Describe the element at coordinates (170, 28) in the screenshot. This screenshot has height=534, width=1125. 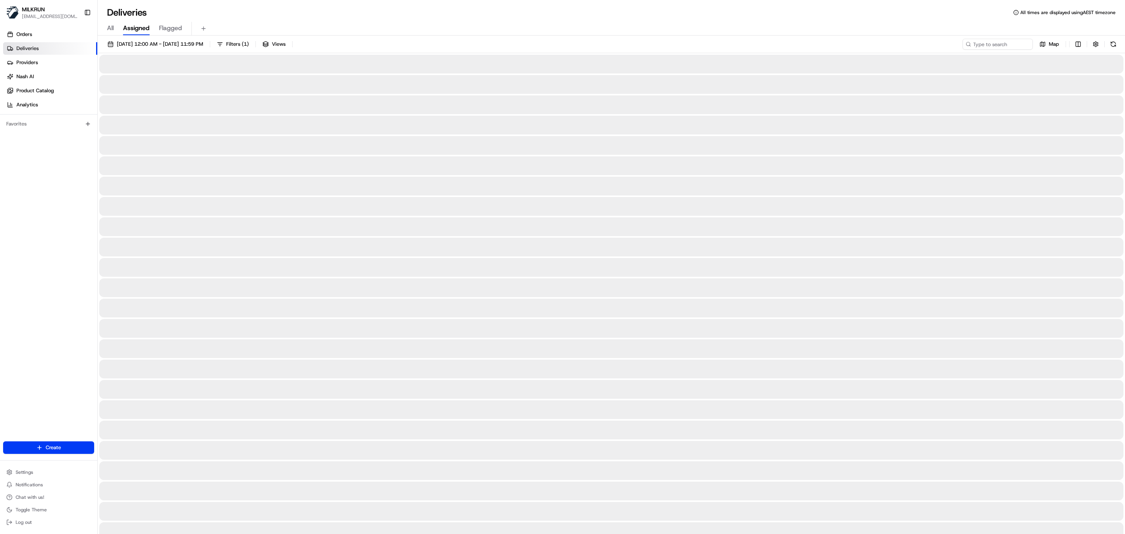
I see `span: Flagged` at that location.